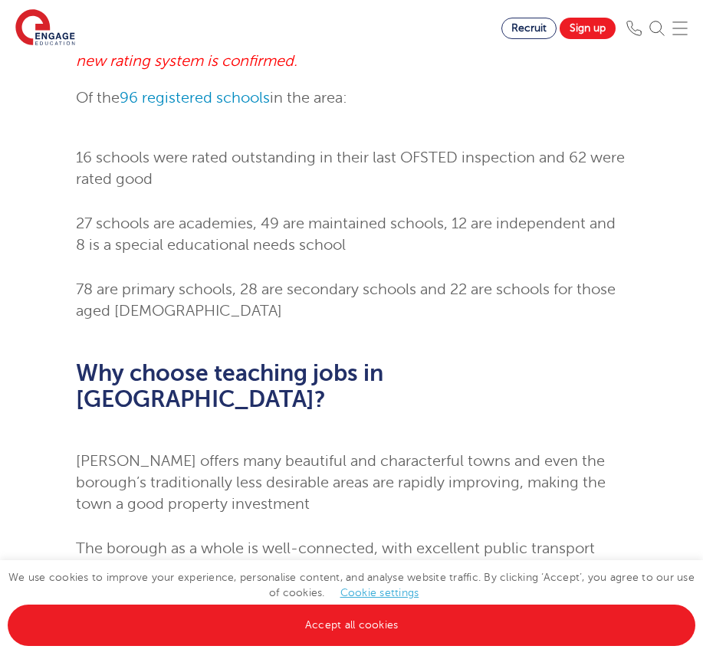 The height and width of the screenshot is (659, 703). I want to click on span: in the area:, so click(308, 97).